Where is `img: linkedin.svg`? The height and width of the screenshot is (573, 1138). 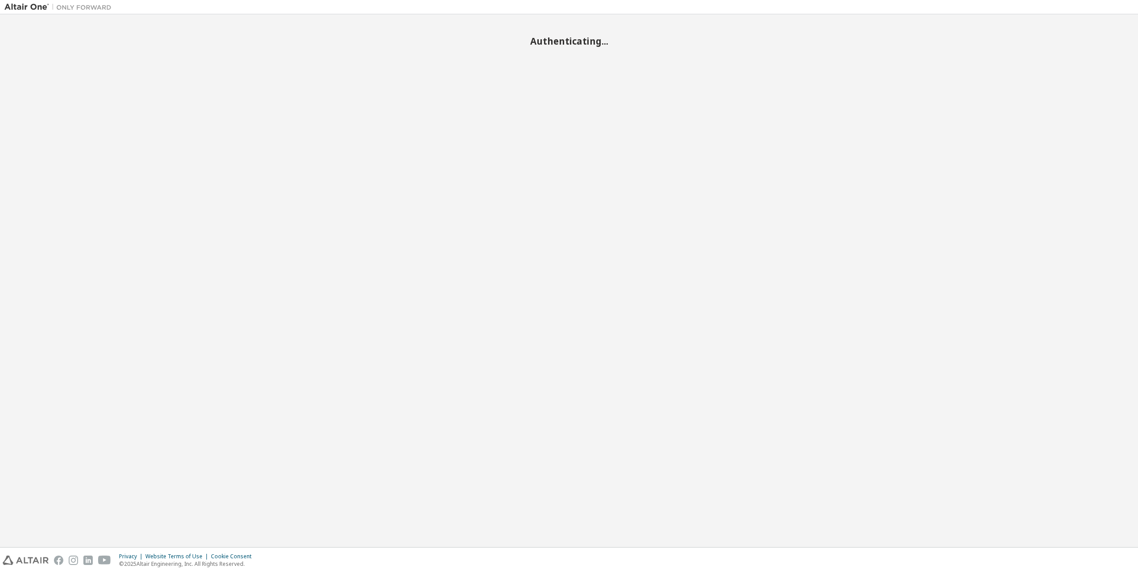 img: linkedin.svg is located at coordinates (88, 560).